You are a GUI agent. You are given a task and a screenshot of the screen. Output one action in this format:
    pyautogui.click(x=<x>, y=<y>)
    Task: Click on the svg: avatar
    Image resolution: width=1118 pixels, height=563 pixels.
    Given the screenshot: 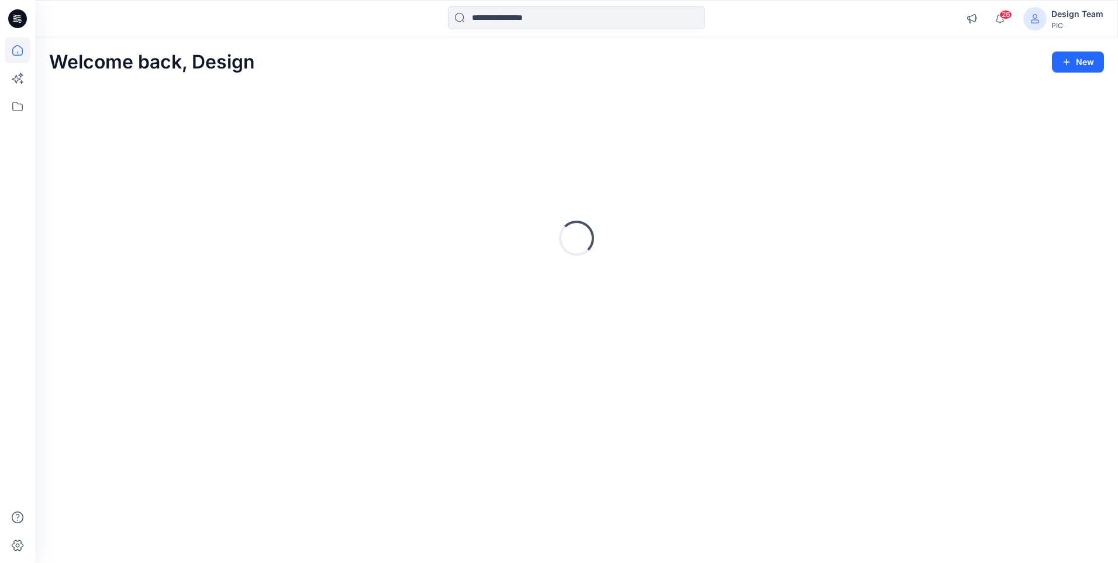 What is the action you would take?
    pyautogui.click(x=1035, y=19)
    